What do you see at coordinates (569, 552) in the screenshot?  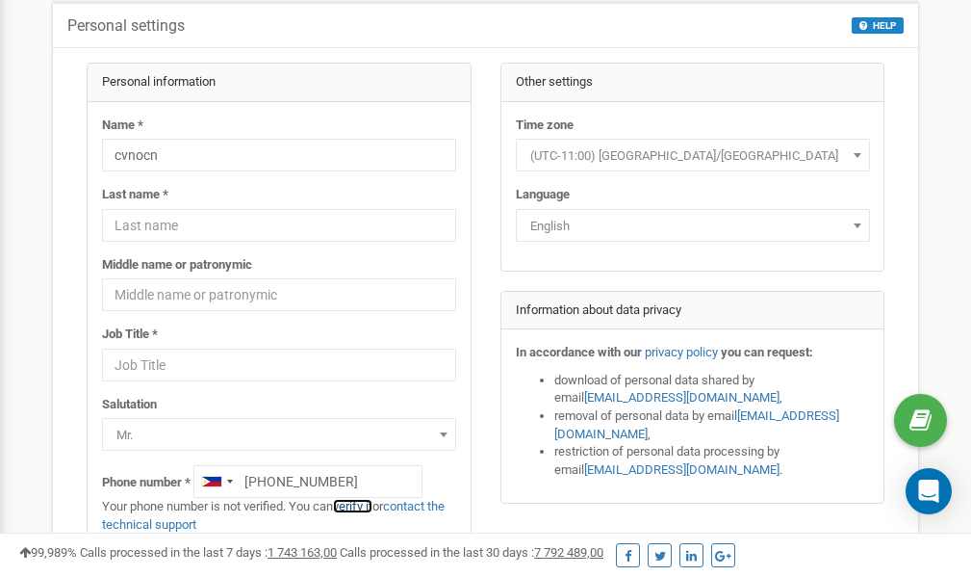 I see `u: 7 792 489,00` at bounding box center [569, 552].